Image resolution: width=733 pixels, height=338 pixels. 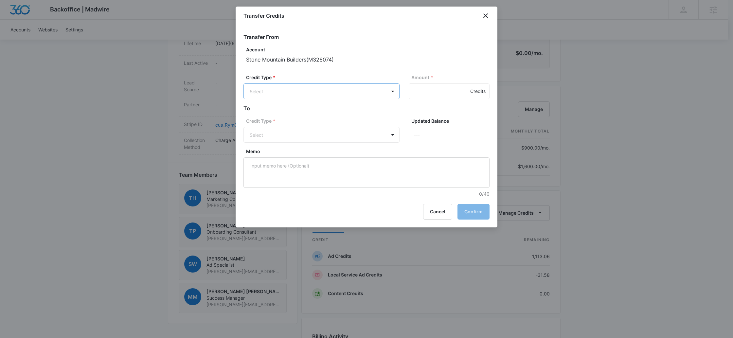 I want to click on img: tab_keywords_by_traffic_grey.svg, so click(x=68, y=41).